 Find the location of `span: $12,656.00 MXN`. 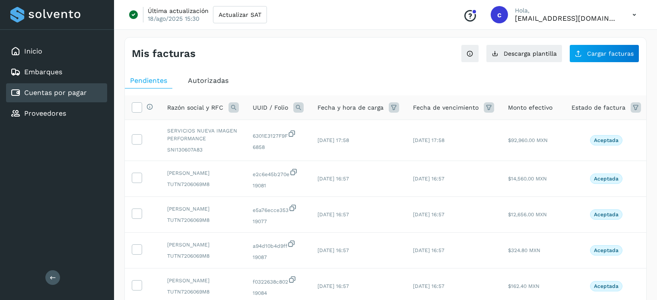

span: $12,656.00 MXN is located at coordinates (527, 215).